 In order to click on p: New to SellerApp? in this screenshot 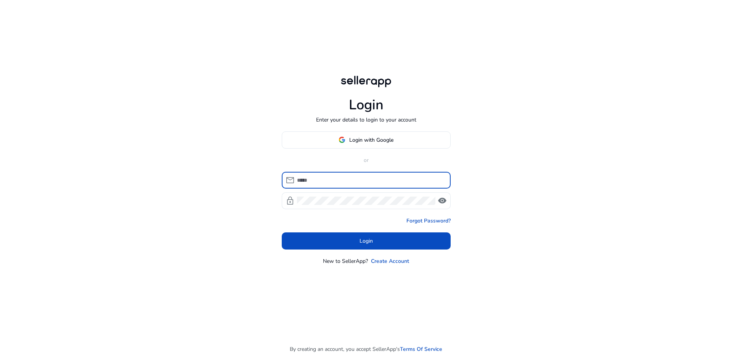, I will do `click(345, 261)`.